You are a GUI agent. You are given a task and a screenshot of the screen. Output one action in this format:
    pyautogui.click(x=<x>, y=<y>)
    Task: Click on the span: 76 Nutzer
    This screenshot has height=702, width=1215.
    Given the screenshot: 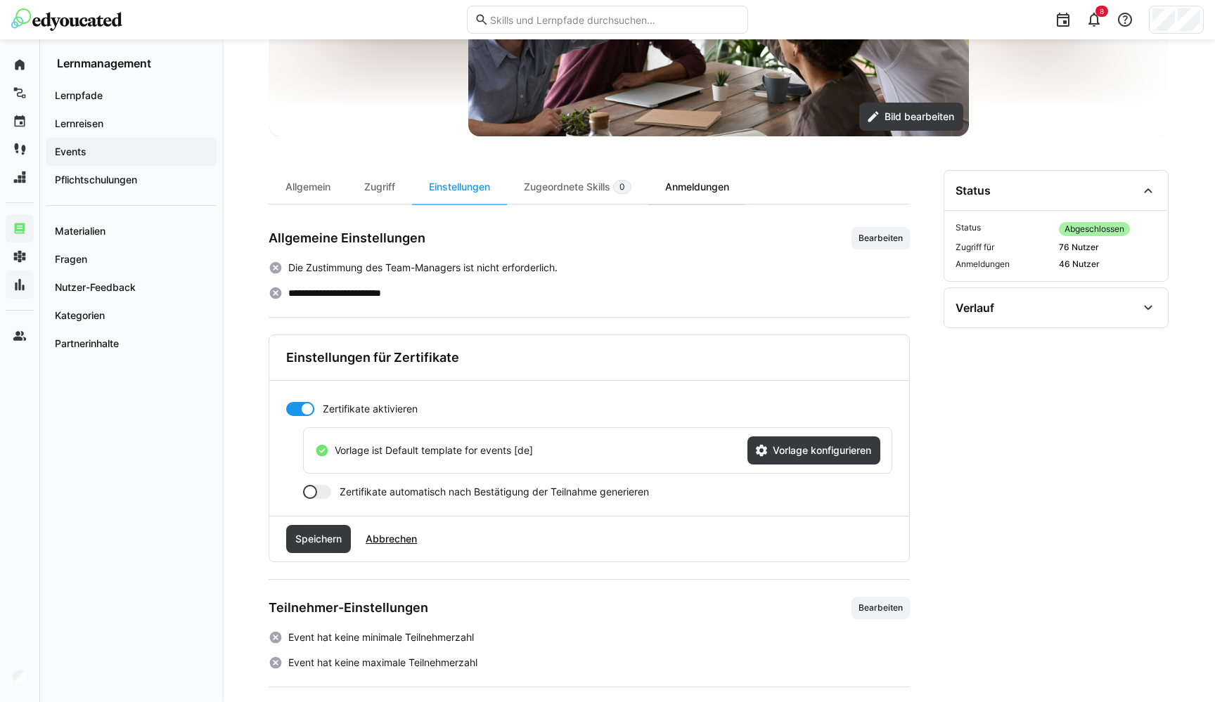 What is the action you would take?
    pyautogui.click(x=1108, y=248)
    